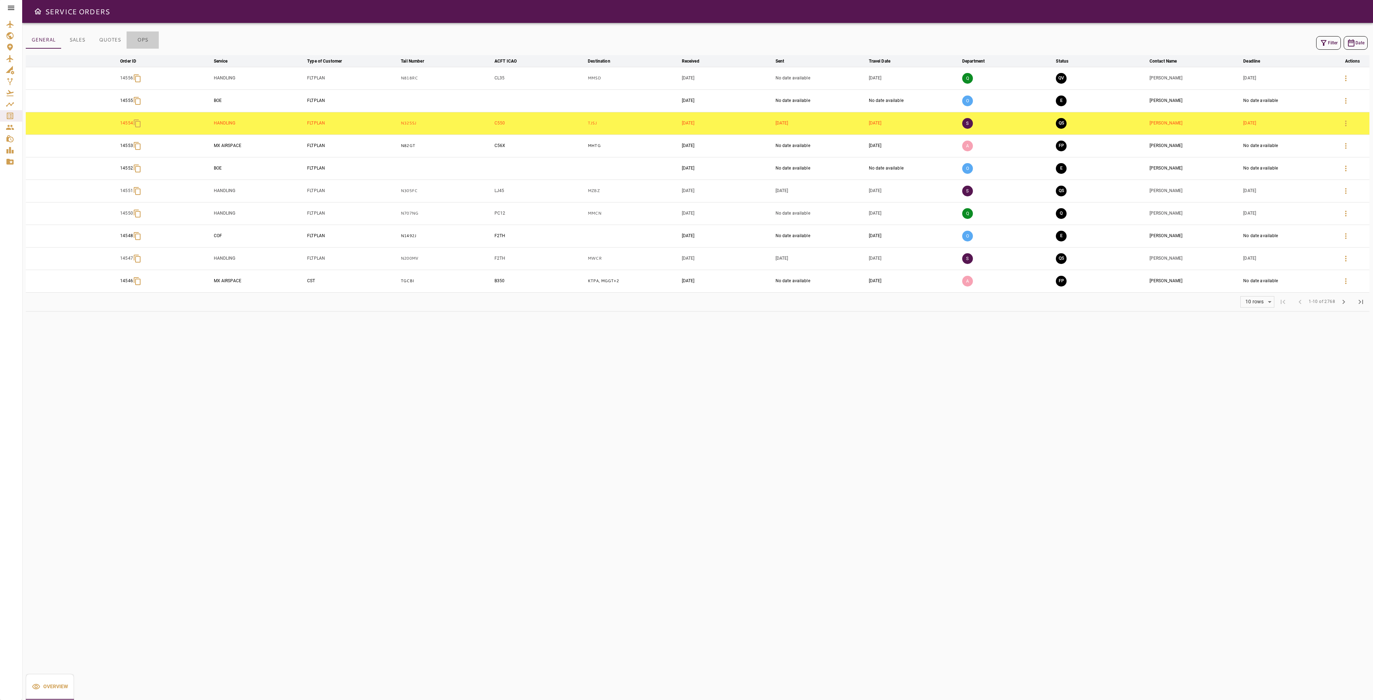 This screenshot has width=1373, height=700. Describe the element at coordinates (128, 61) in the screenshot. I see `div: Order ID` at that location.